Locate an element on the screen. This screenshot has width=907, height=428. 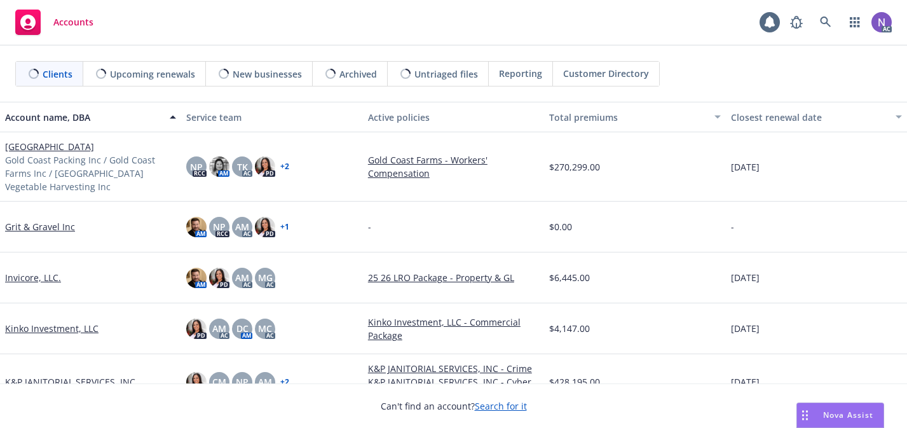
button: Nova Assist is located at coordinates (841, 415).